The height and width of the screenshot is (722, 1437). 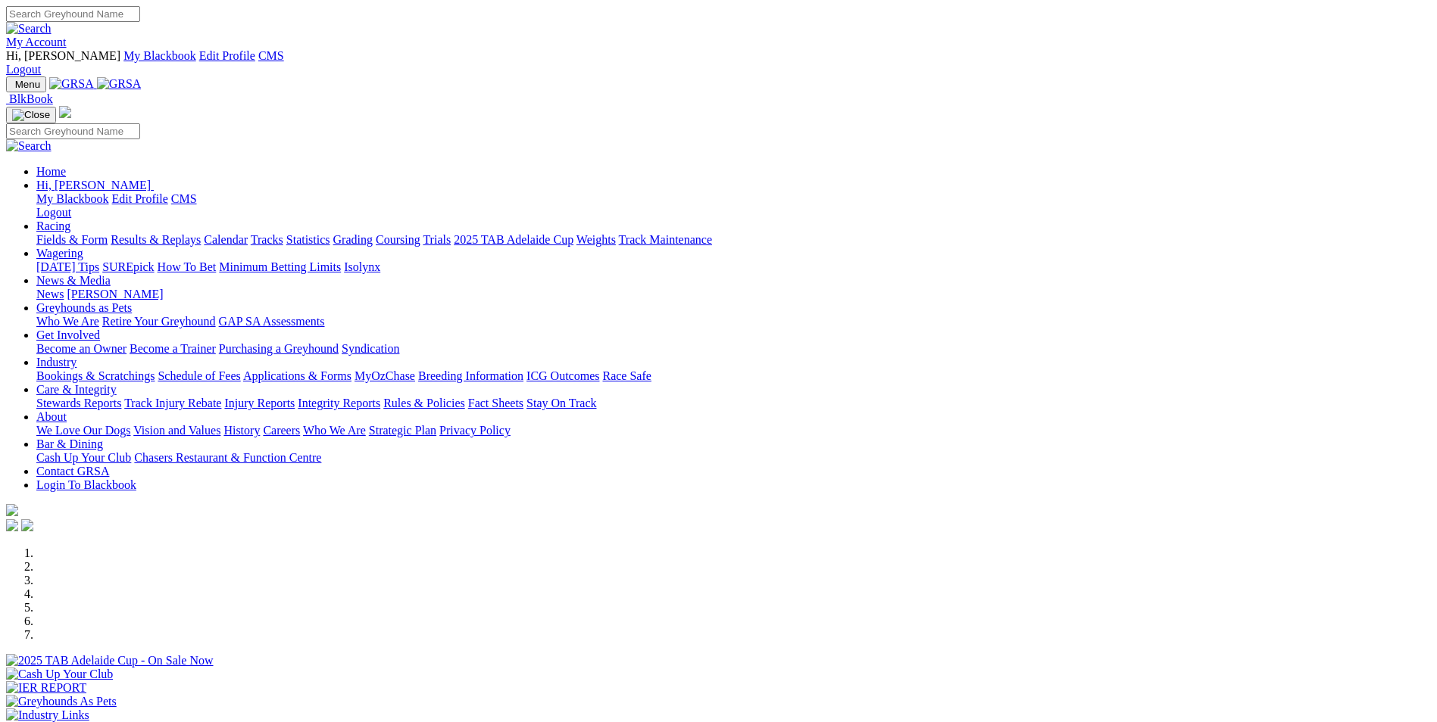 I want to click on a: Home, so click(x=51, y=171).